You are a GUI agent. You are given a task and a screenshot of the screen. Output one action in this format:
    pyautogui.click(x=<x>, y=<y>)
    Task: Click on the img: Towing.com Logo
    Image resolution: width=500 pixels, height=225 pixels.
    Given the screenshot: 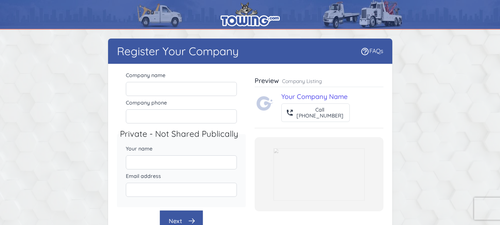 What is the action you would take?
    pyautogui.click(x=265, y=103)
    